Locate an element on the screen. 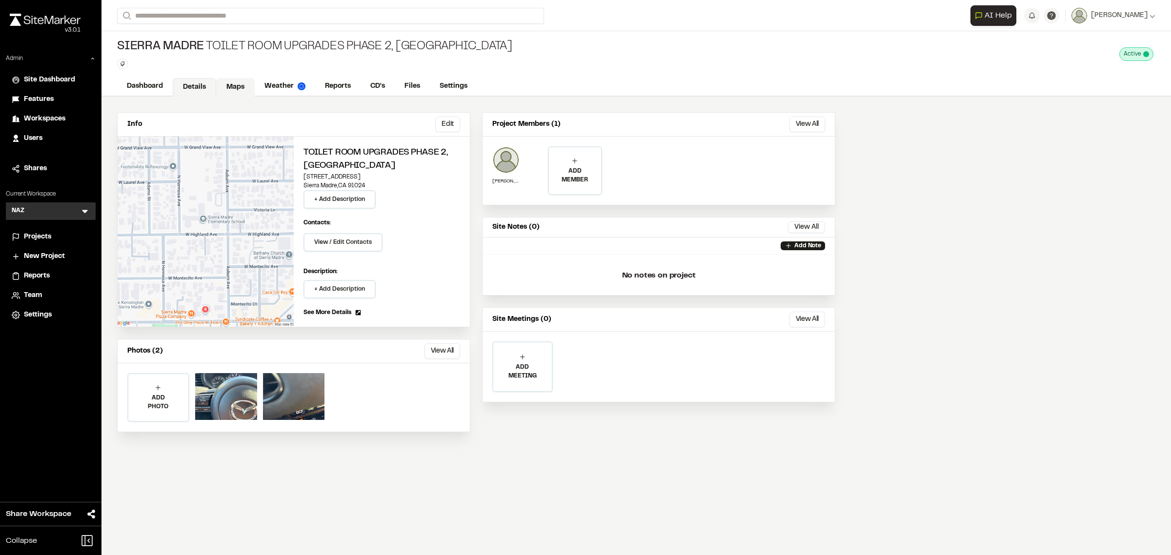  span: Team is located at coordinates (33, 296).